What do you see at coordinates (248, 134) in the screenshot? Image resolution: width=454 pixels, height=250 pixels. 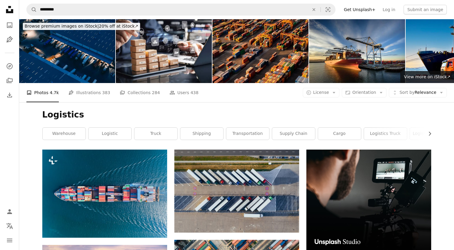 I see `a: transportation` at bounding box center [248, 134].